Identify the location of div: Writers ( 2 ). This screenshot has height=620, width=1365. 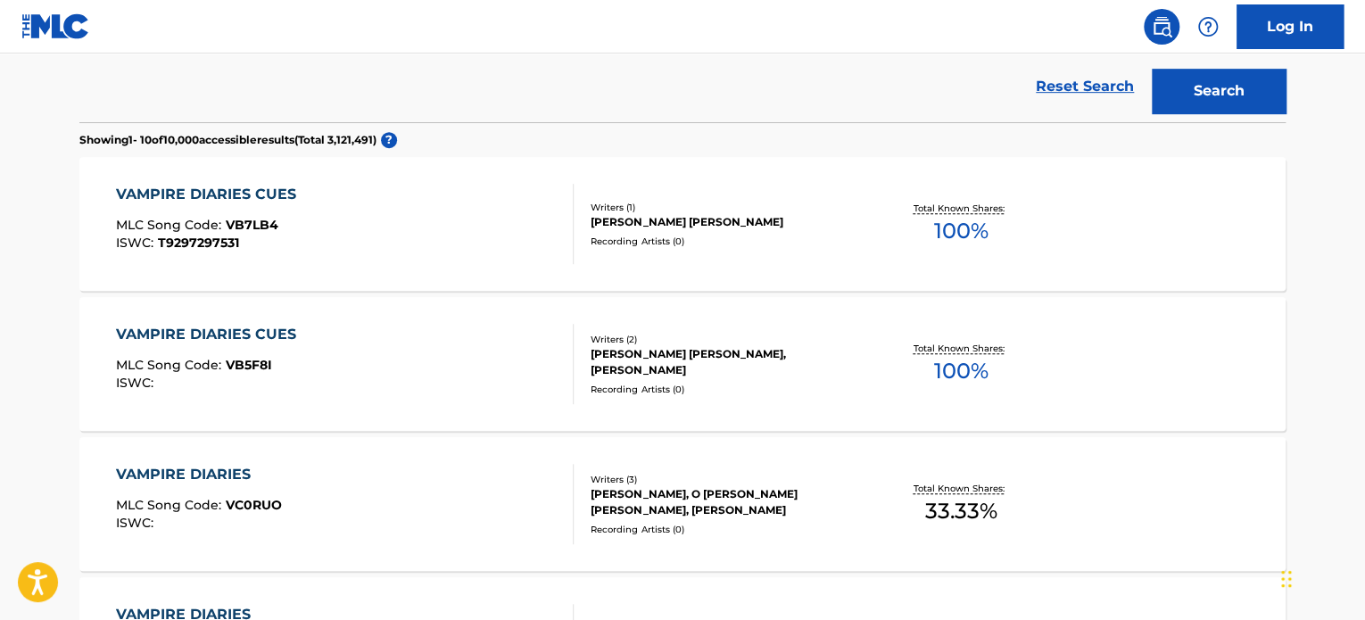
(725, 339).